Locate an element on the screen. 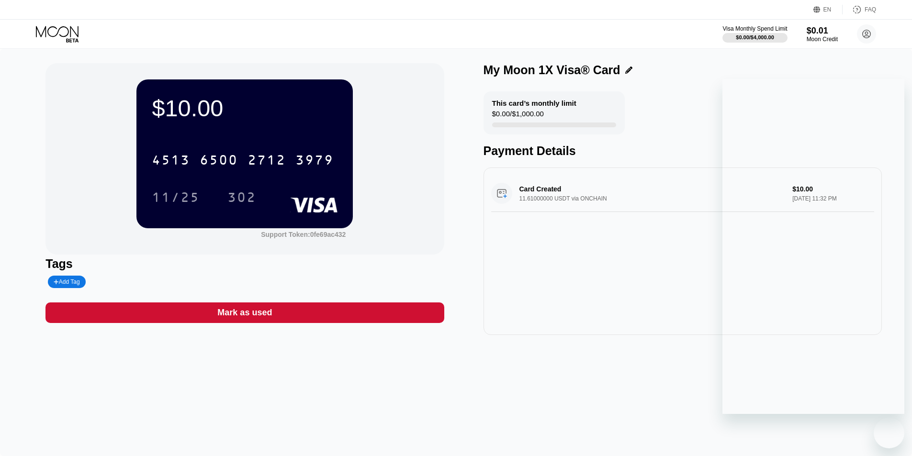  div: Visa Monthly Spend Limit$0.00/$4,000.00 is located at coordinates (755, 34).